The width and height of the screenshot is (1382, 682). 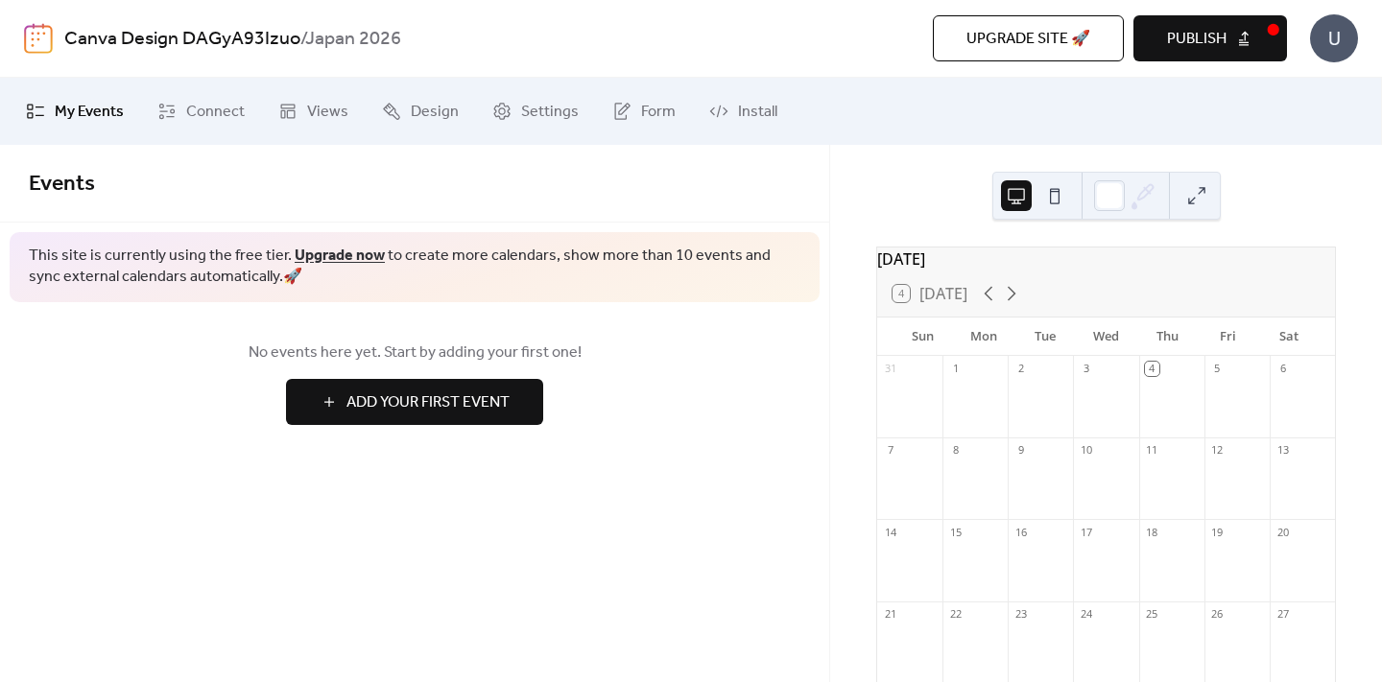 I want to click on span: Settings, so click(x=550, y=112).